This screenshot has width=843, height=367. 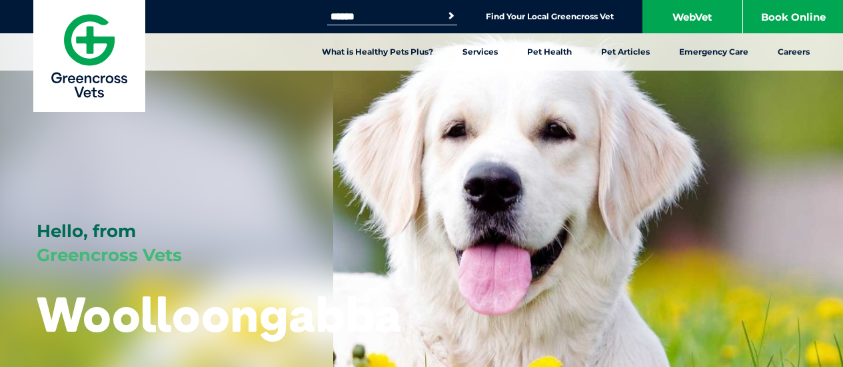 What do you see at coordinates (451, 16) in the screenshot?
I see `button: Search` at bounding box center [451, 16].